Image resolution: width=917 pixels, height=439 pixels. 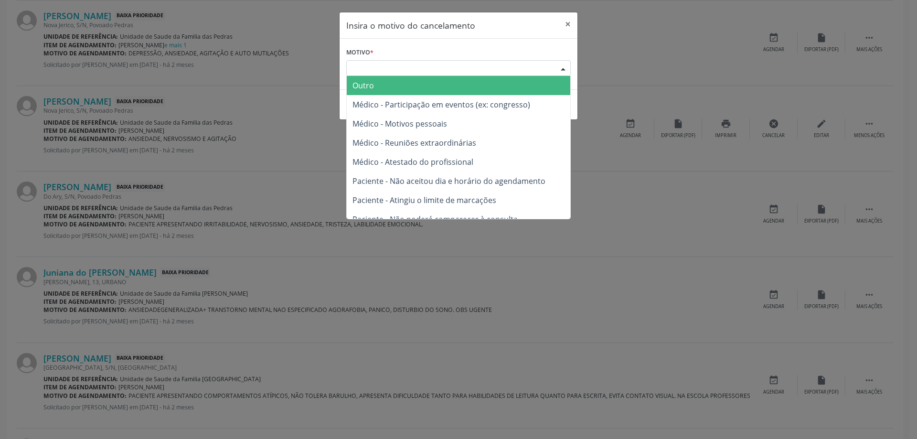 I want to click on button: Close, so click(x=568, y=24).